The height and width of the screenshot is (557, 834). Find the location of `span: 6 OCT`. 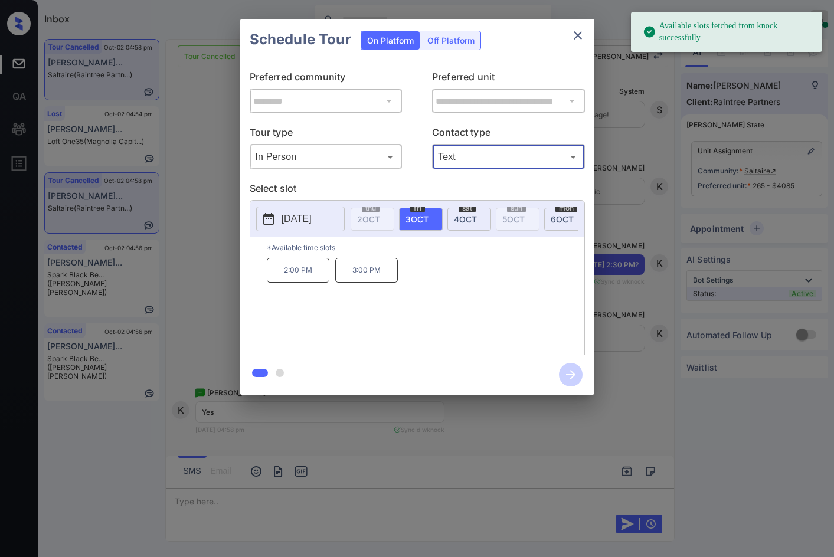

span: 6 OCT is located at coordinates (562, 219).